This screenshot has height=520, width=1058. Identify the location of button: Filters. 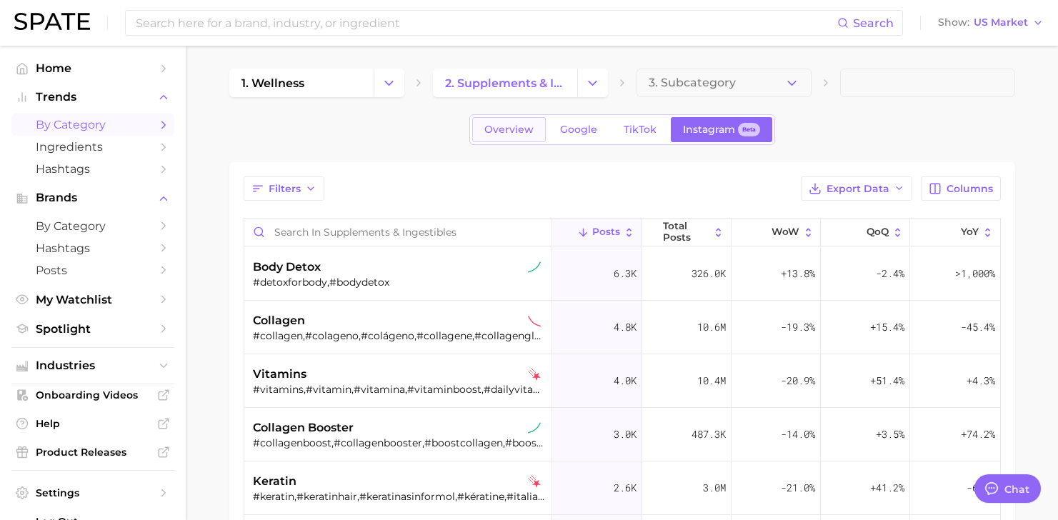
(284, 189).